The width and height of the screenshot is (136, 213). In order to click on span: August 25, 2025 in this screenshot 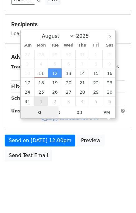, I will do `click(41, 92)`.